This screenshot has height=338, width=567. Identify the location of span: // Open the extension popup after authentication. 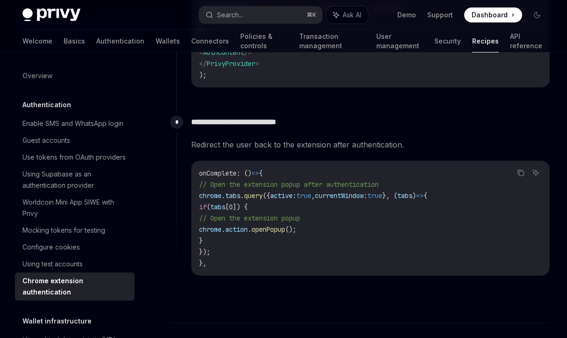
(289, 184).